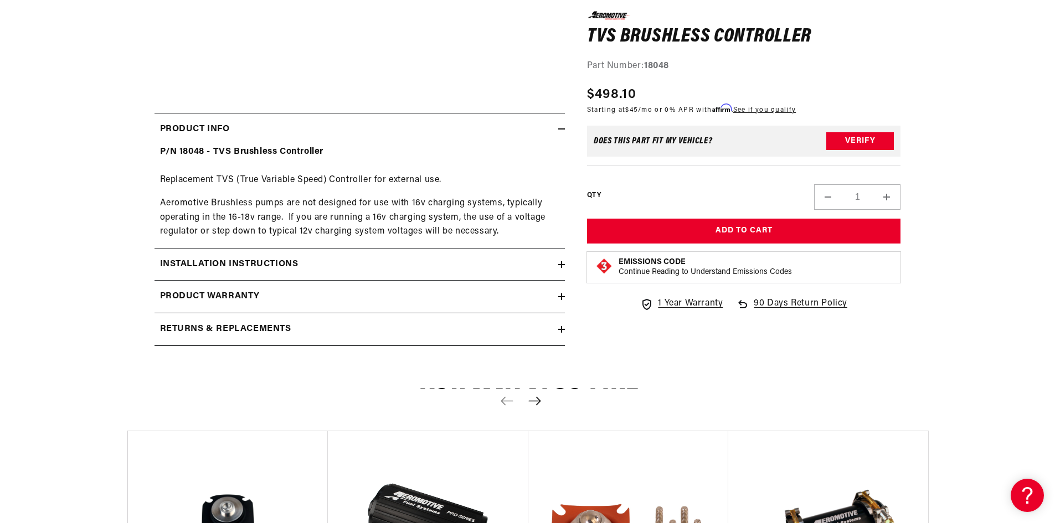 The width and height of the screenshot is (1055, 523). Describe the element at coordinates (631, 110) in the screenshot. I see `span: $45` at that location.